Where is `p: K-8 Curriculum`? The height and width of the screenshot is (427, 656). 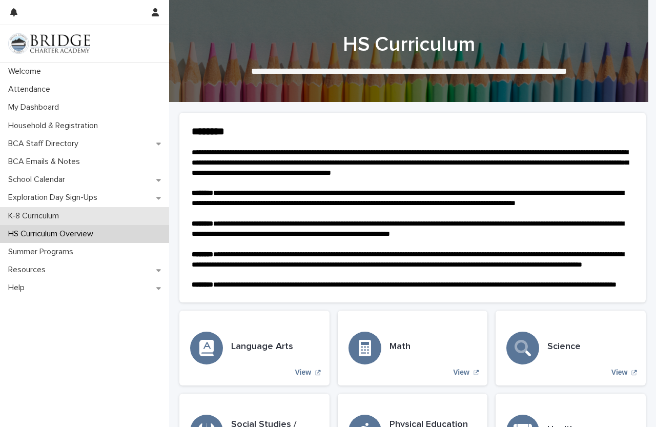 p: K-8 Curriculum is located at coordinates (35, 216).